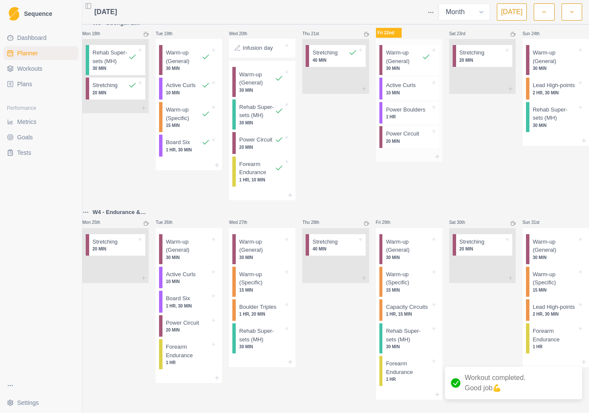 Image resolution: width=589 pixels, height=413 pixels. What do you see at coordinates (24, 153) in the screenshot?
I see `span: Tests` at bounding box center [24, 153].